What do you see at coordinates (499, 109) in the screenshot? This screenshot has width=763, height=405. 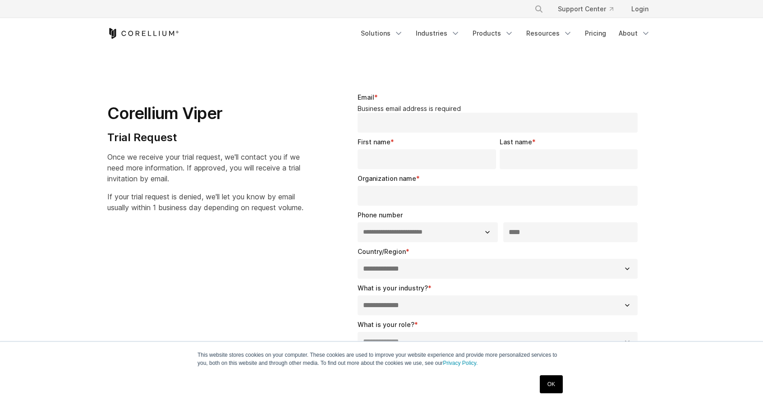 I see `legend: Business email address is required` at bounding box center [499, 109].